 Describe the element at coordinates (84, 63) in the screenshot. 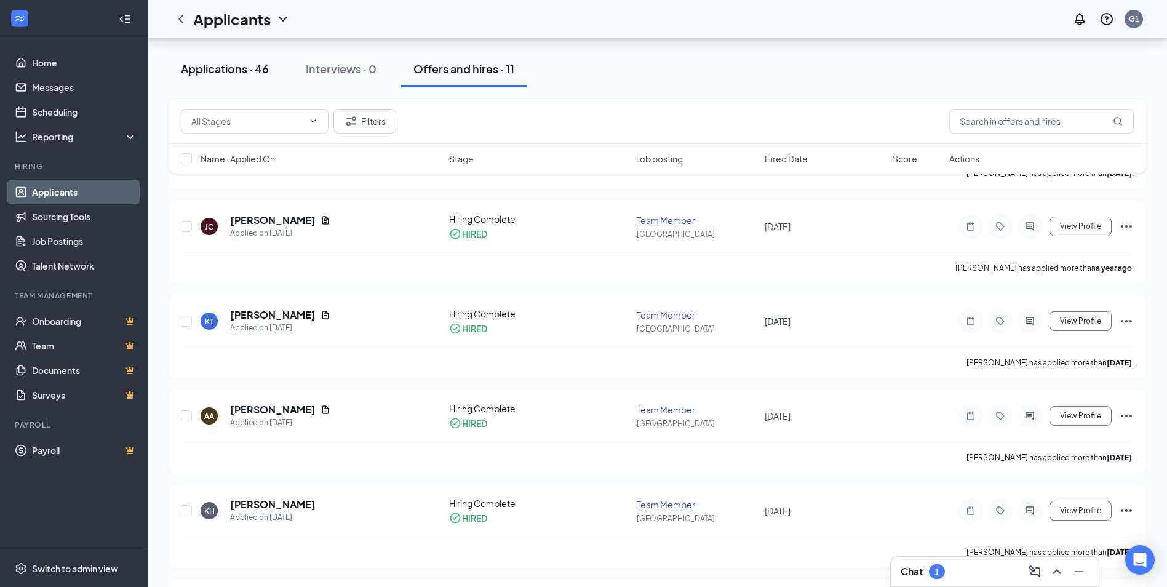

I see `a: Home` at that location.